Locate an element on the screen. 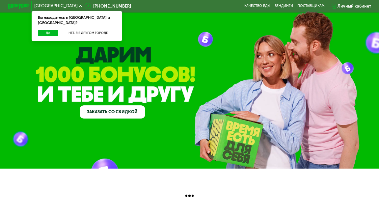 This screenshot has width=379, height=216. a: Заказать со скидкой is located at coordinates (112, 112).